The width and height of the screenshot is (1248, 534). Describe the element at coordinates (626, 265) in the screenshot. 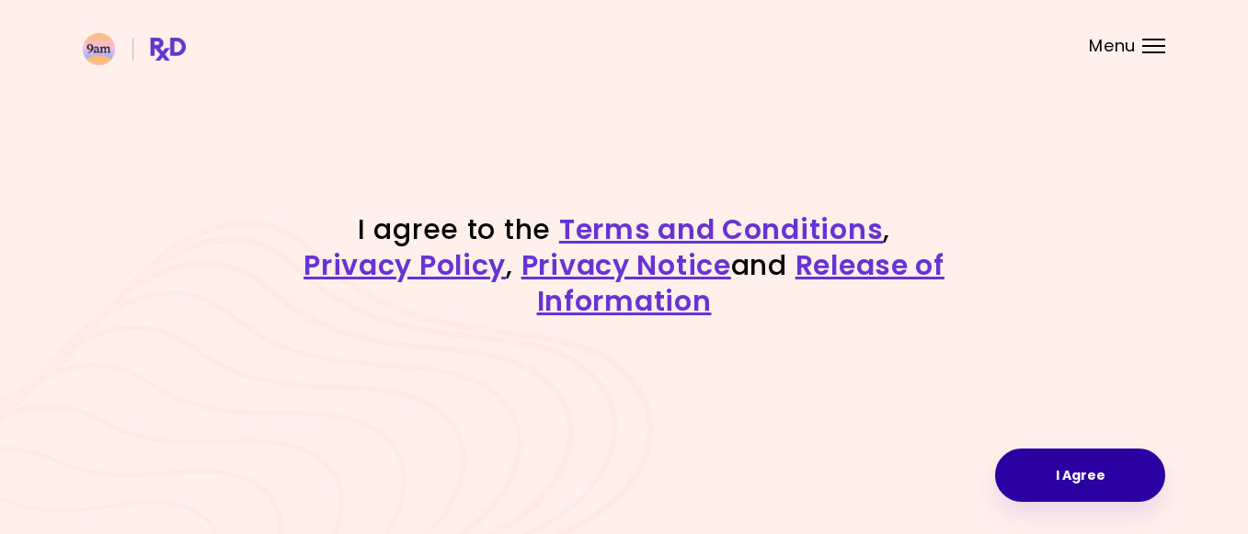

I see `a: Privacy Notice` at that location.